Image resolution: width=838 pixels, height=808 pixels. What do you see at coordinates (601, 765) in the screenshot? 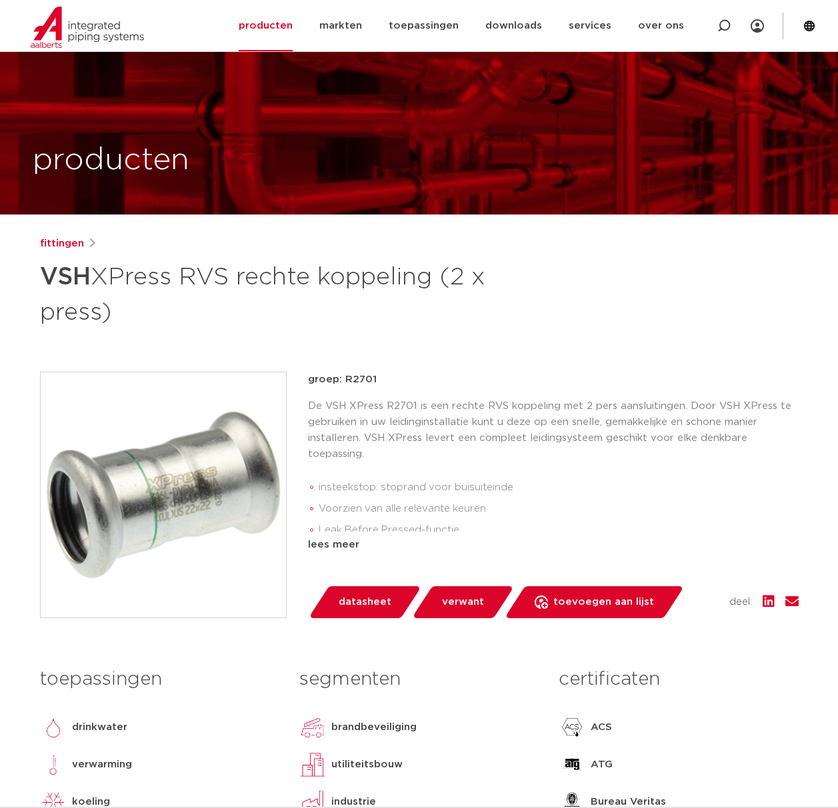
I see `p: ATG` at bounding box center [601, 765].